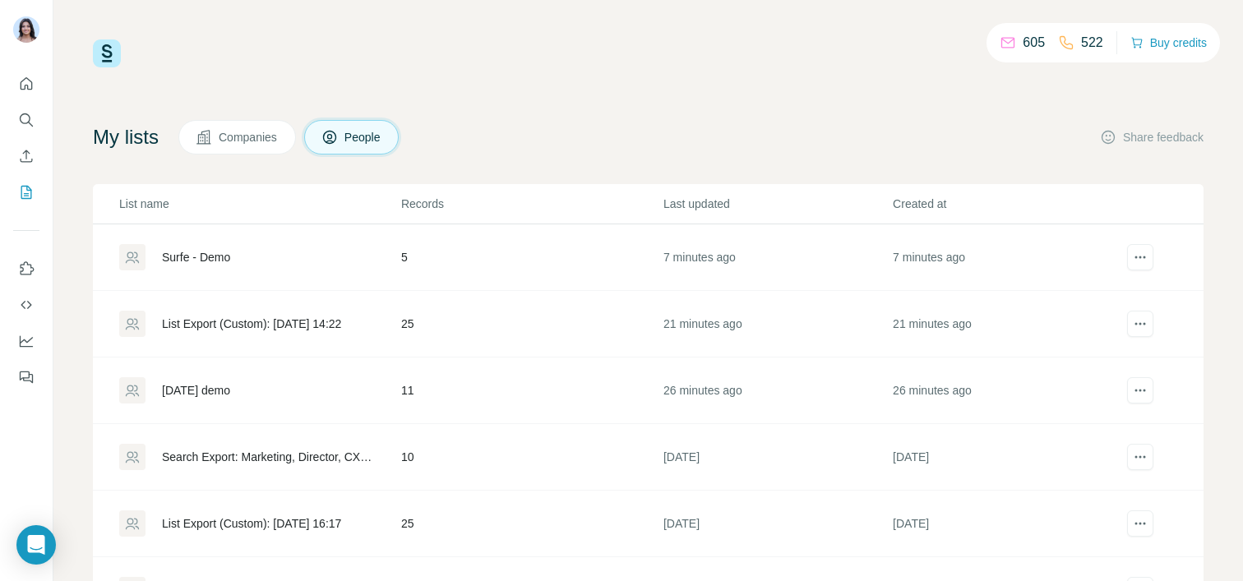 The height and width of the screenshot is (581, 1243). I want to click on button: Enrich CSV, so click(26, 156).